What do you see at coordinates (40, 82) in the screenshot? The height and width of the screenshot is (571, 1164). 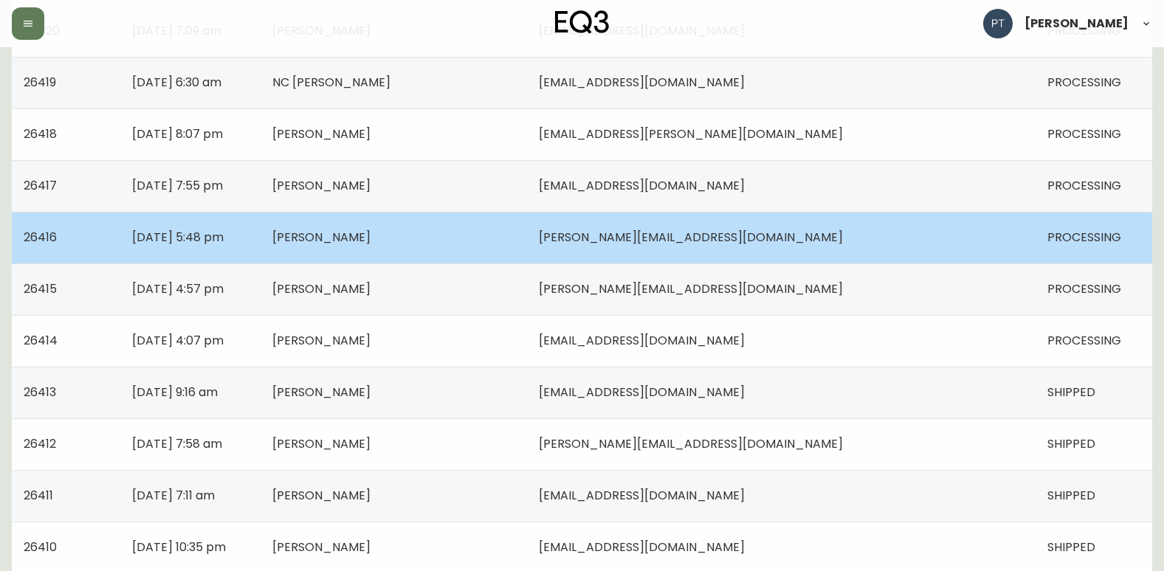 I see `span: 26419` at bounding box center [40, 82].